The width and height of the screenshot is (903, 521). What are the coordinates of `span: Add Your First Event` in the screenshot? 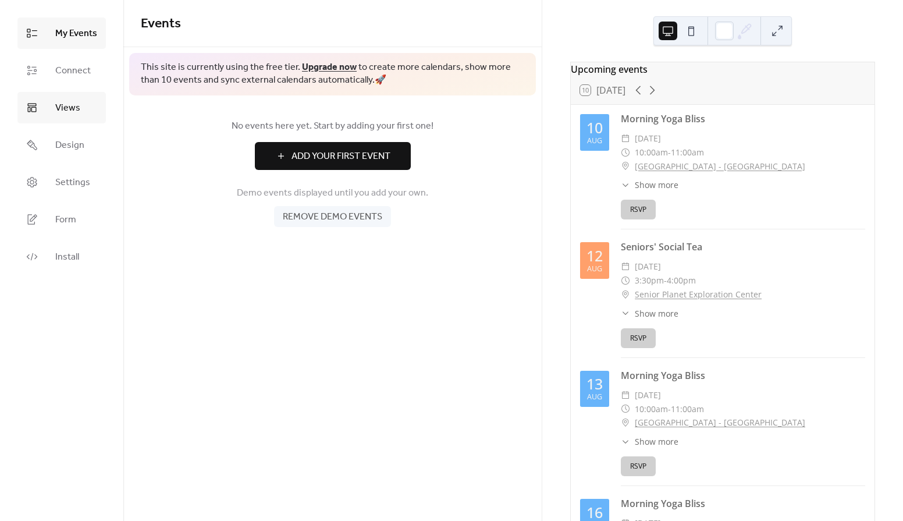 It's located at (341, 156).